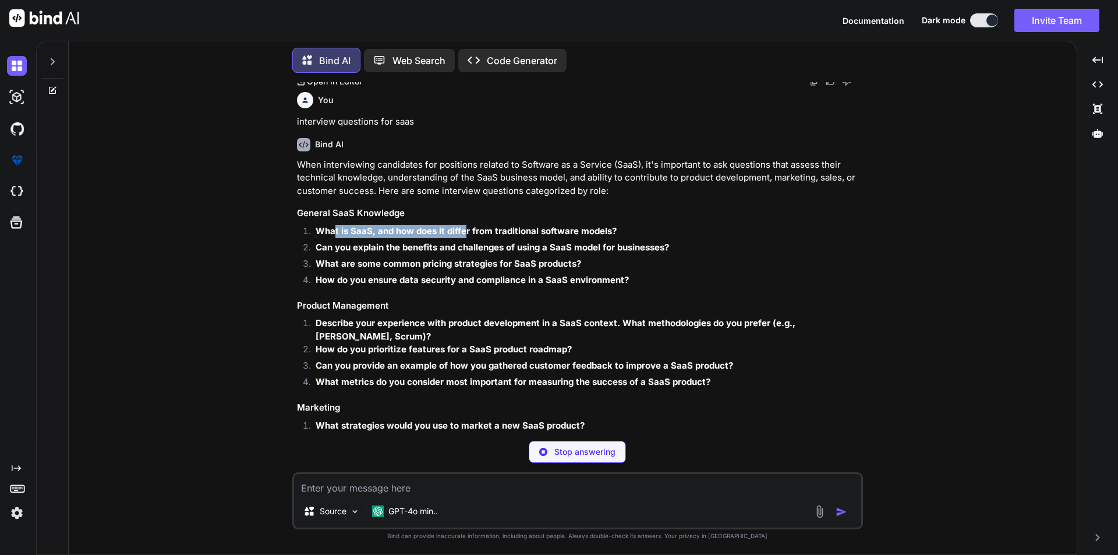 Image resolution: width=1118 pixels, height=555 pixels. What do you see at coordinates (556, 330) in the screenshot?
I see `strong: Describe your experience with product development in a SaaS context. What methodologies do you pr...` at bounding box center [556, 330].